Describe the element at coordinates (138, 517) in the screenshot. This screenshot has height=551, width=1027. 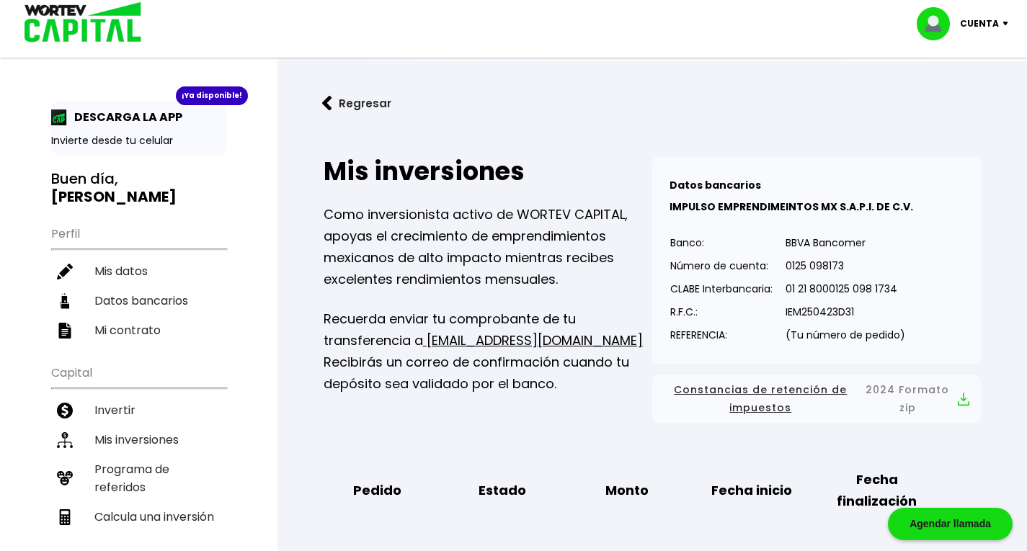
I see `li: Calcula una inversión` at that location.